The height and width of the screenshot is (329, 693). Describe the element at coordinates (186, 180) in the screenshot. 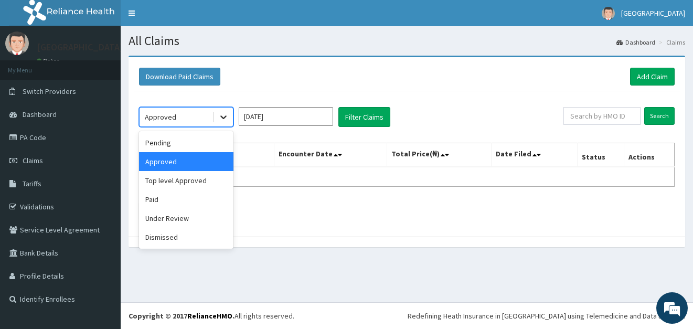

I see `div: Top level Approved` at that location.